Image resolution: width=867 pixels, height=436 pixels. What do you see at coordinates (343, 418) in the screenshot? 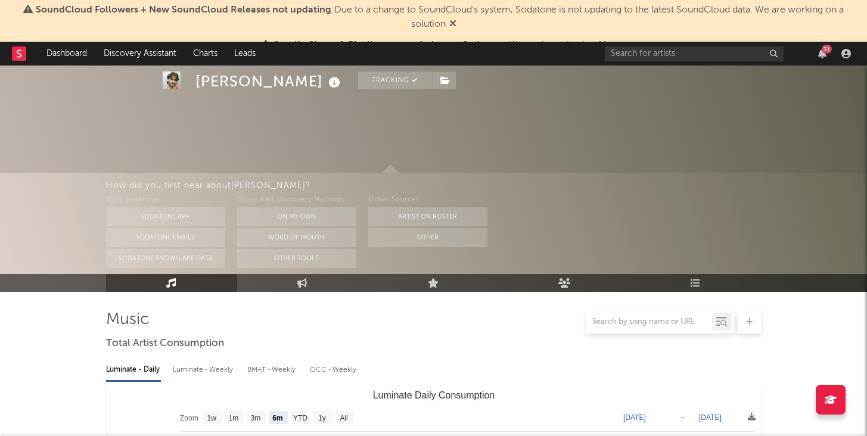
I see `text: All` at bounding box center [343, 418].